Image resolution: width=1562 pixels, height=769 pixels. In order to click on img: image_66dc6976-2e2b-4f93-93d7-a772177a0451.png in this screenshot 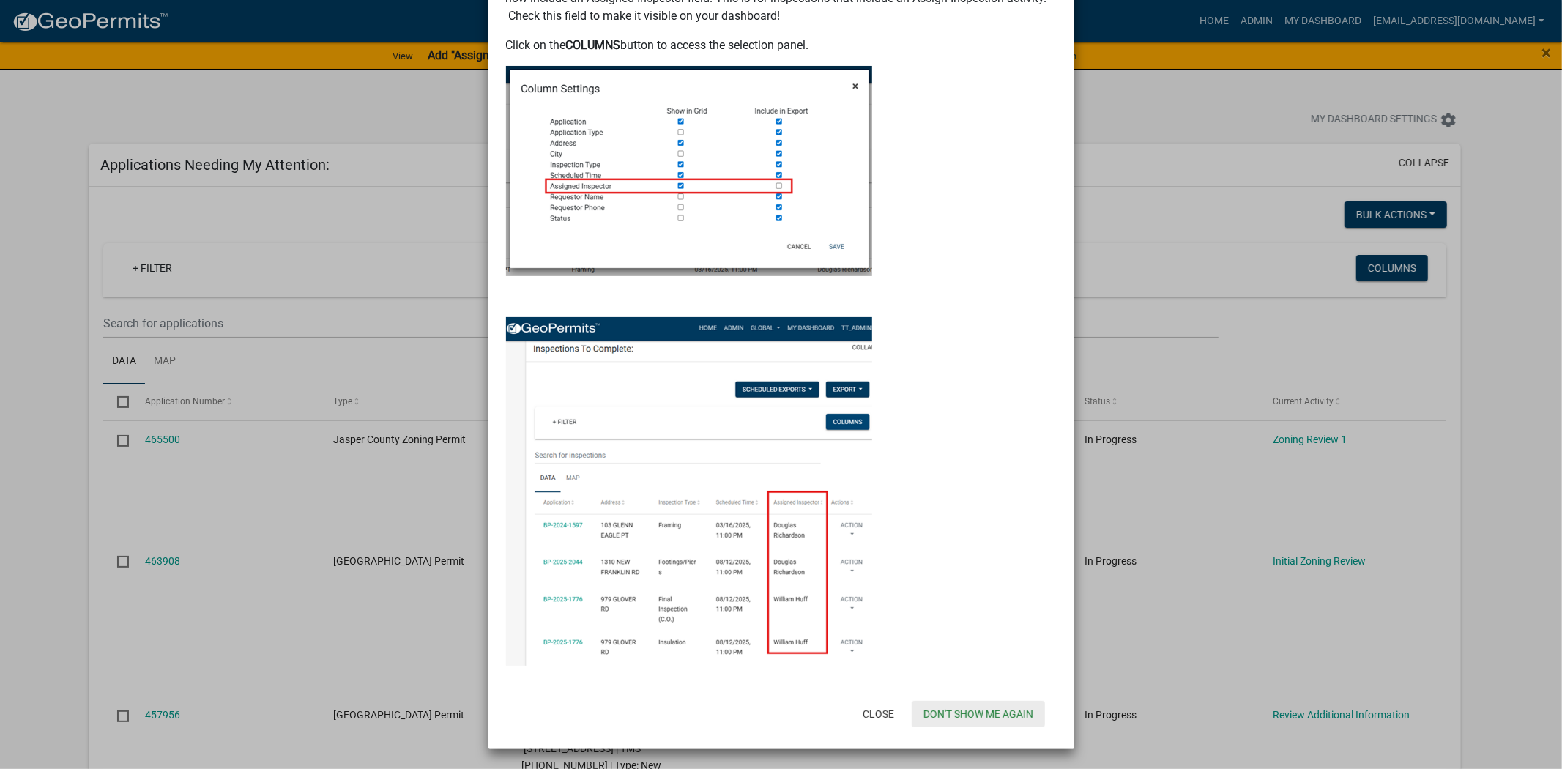, I will do `click(689, 491)`.